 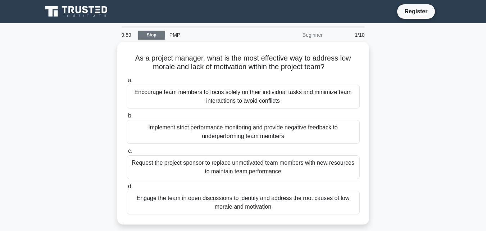 What do you see at coordinates (130, 150) in the screenshot?
I see `span: c.` at bounding box center [130, 150].